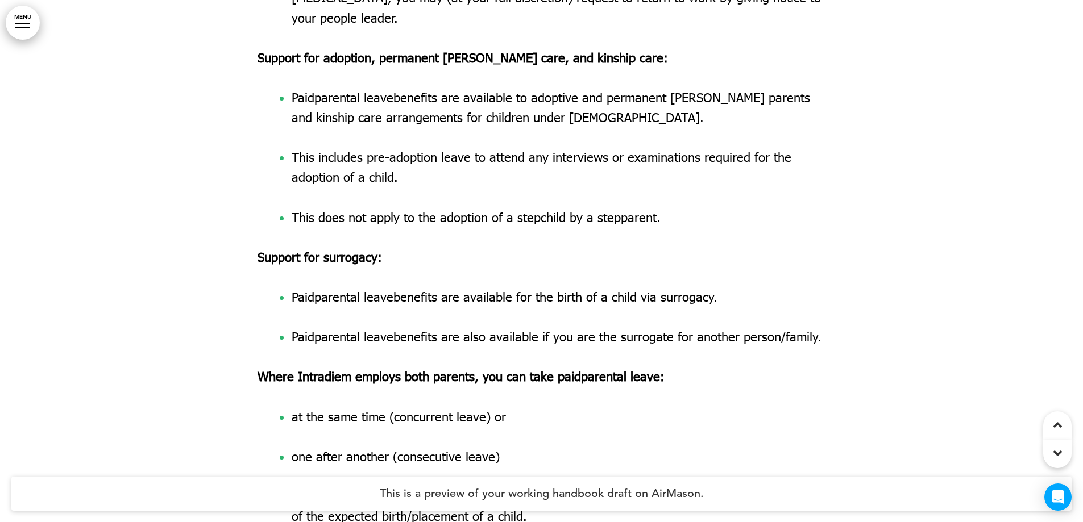 The height and width of the screenshot is (522, 1083). What do you see at coordinates (399, 417) in the screenshot?
I see `span: at the same time (concurrent leave) or` at bounding box center [399, 417].